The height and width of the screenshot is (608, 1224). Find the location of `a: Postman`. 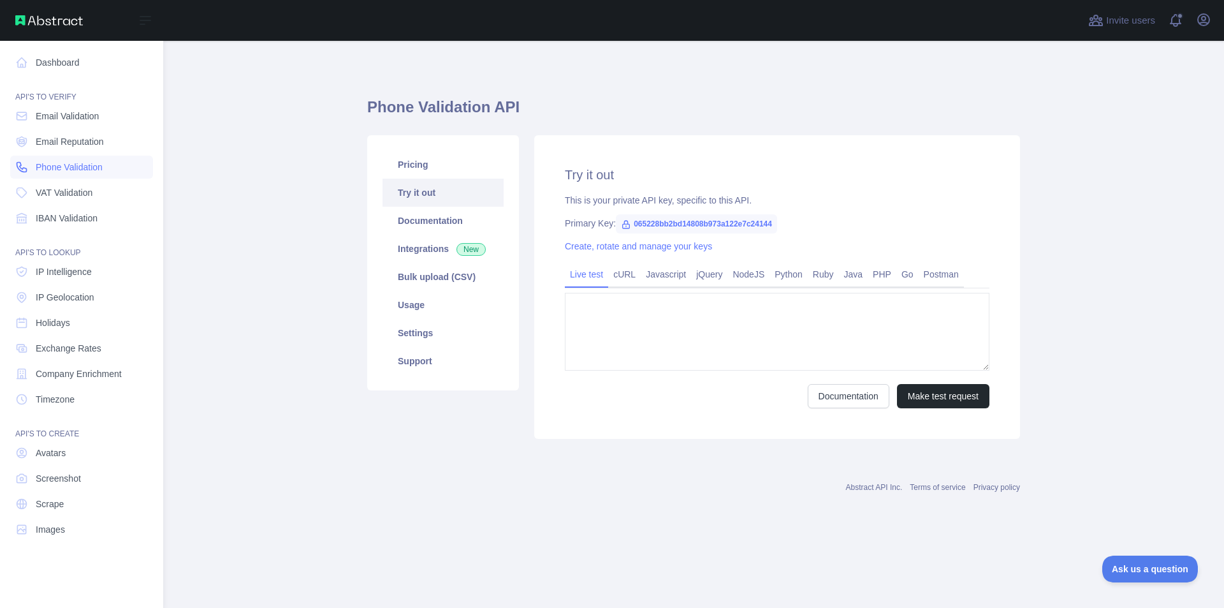

a: Postman is located at coordinates (941, 274).